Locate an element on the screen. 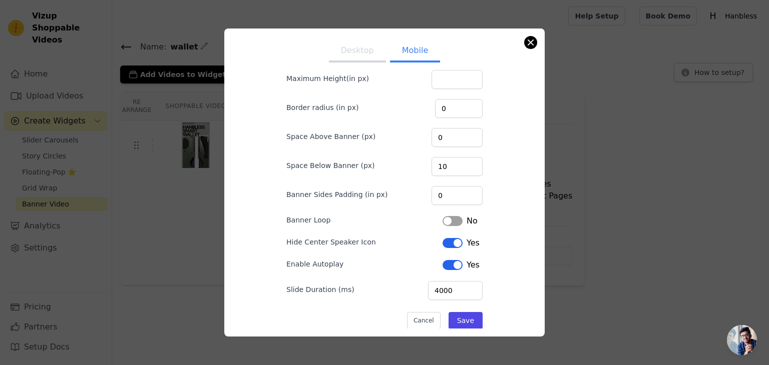 Image resolution: width=769 pixels, height=365 pixels. button: Close modal is located at coordinates (530, 43).